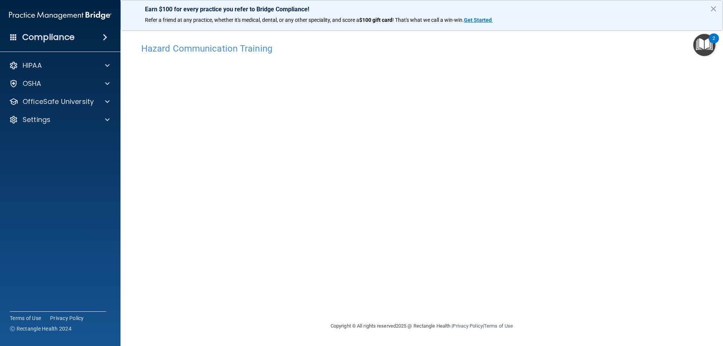 Image resolution: width=723 pixels, height=346 pixels. Describe the element at coordinates (714, 43) in the screenshot. I see `div: 2` at that location.